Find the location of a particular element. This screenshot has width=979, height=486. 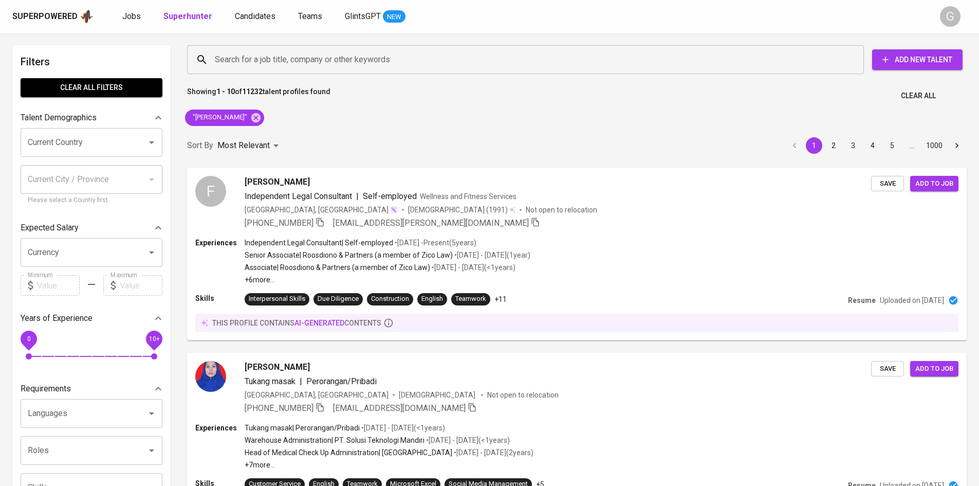

img: magic_wand.svg is located at coordinates (394, 210).